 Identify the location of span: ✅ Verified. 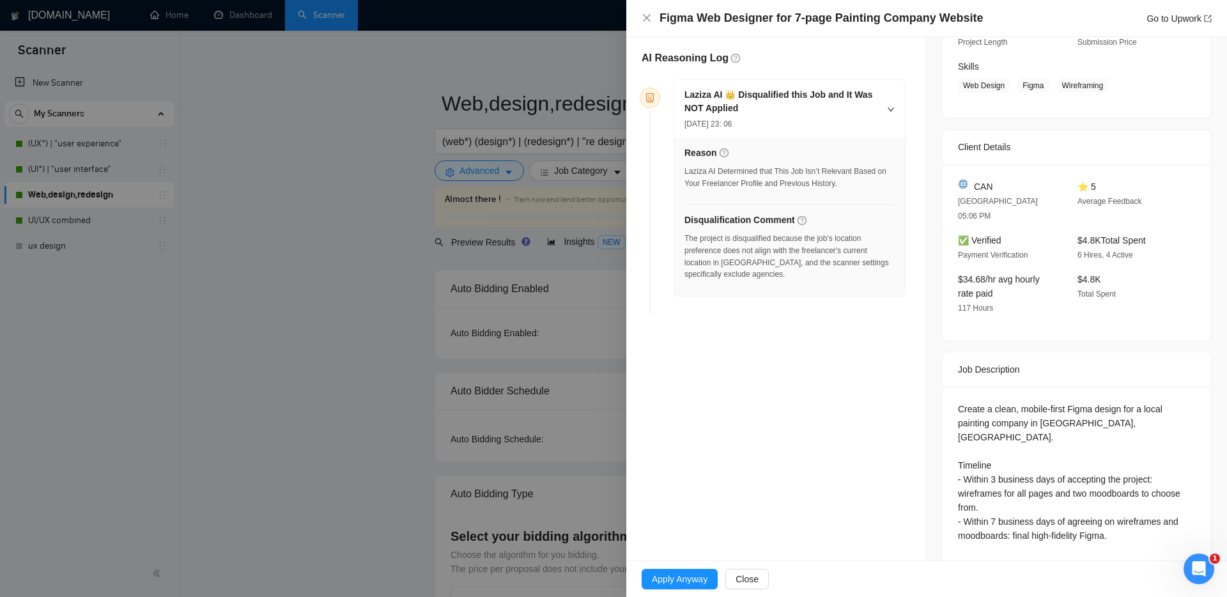
(980, 240).